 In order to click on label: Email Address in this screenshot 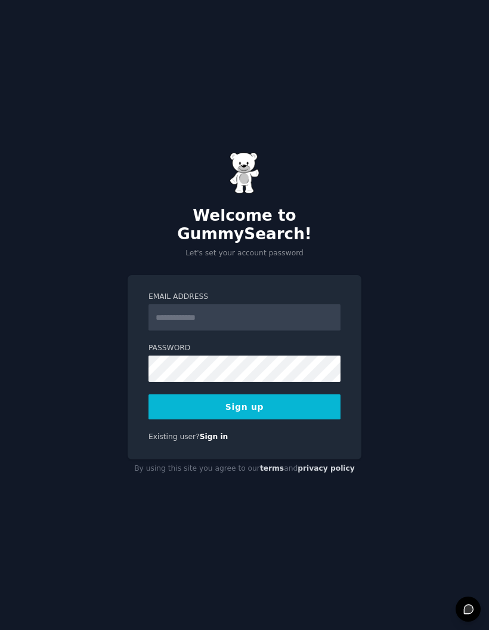, I will do `click(245, 297)`.